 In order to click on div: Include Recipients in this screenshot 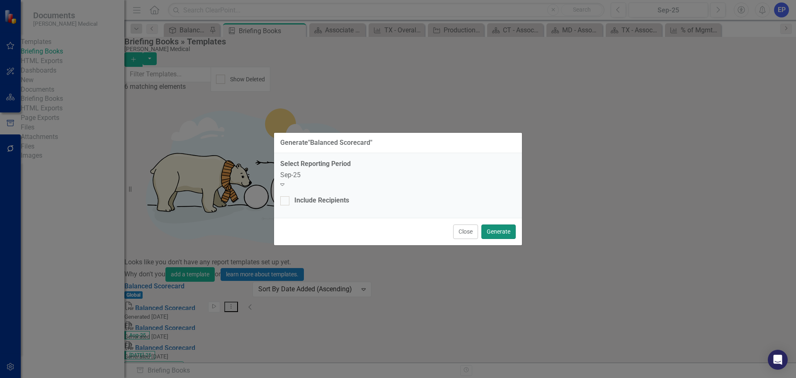, I will do `click(322, 200)`.